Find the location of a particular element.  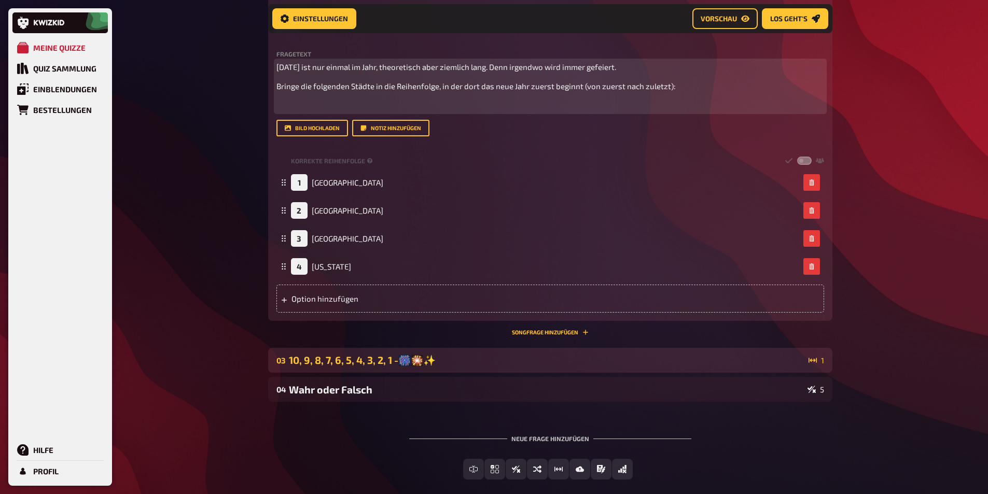

a: Vorschau is located at coordinates (725, 19).